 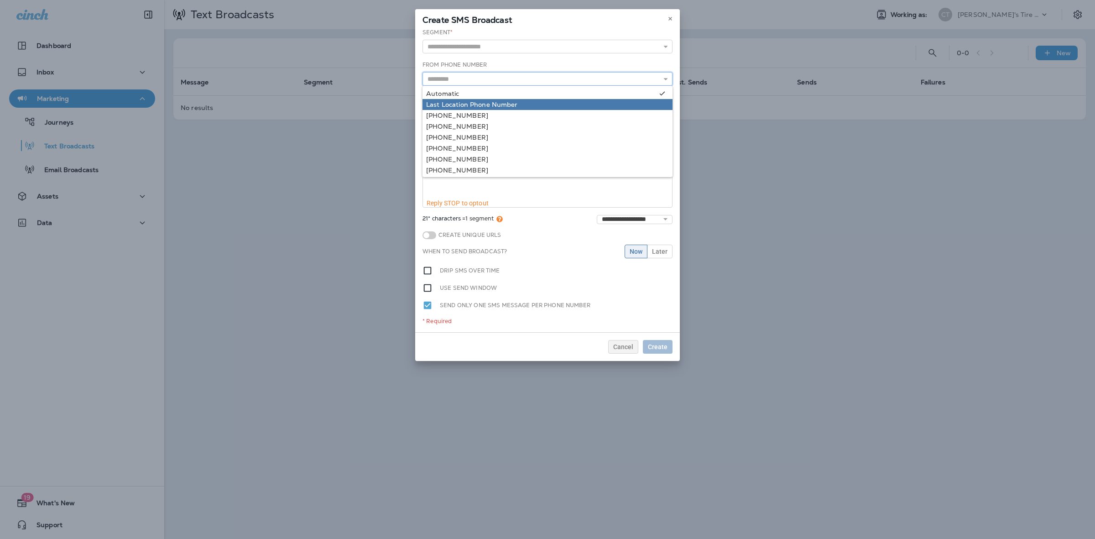 I want to click on span: 21* characters =, so click(x=463, y=219).